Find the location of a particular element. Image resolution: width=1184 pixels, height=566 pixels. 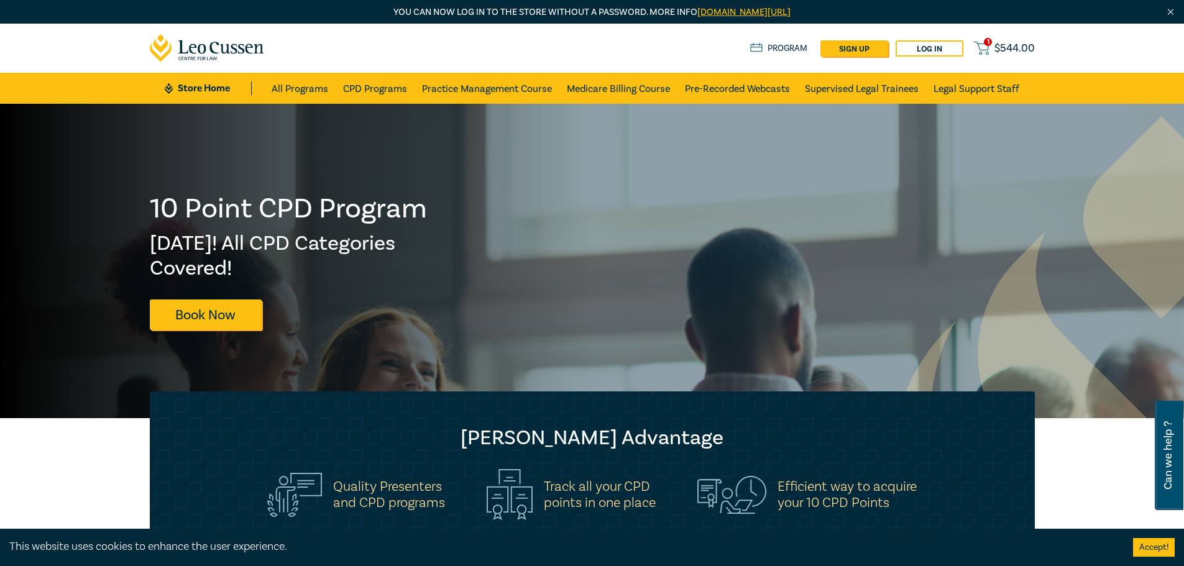

a: Medicare Billing Course is located at coordinates (618, 88).